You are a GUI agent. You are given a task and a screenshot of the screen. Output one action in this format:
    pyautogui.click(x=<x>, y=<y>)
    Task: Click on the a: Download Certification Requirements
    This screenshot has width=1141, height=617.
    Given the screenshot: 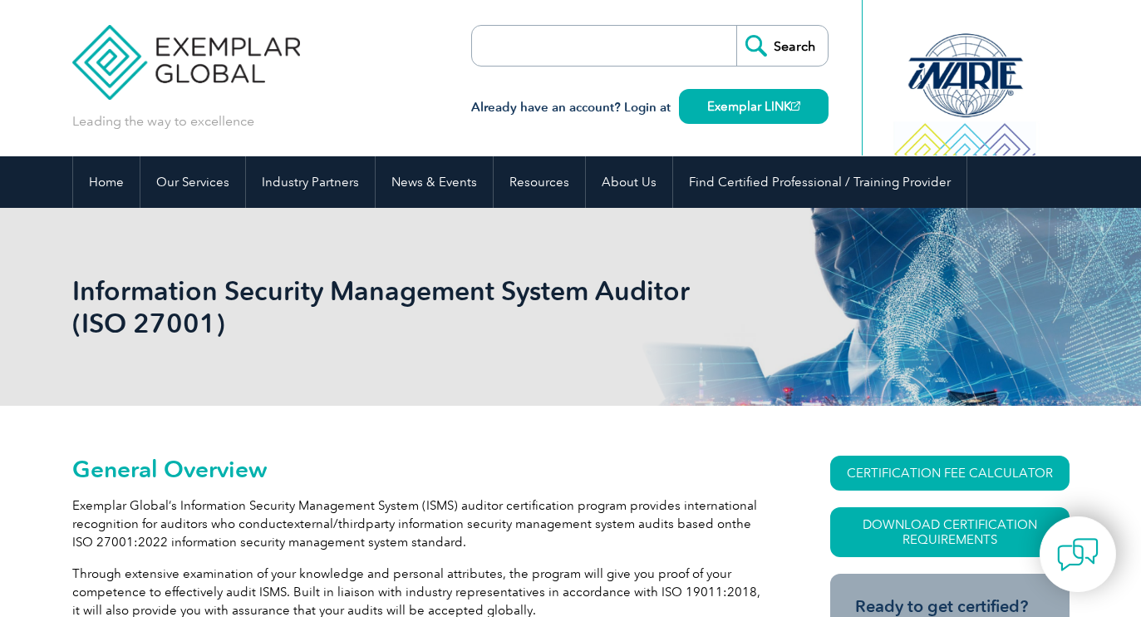 What is the action you would take?
    pyautogui.click(x=950, y=532)
    